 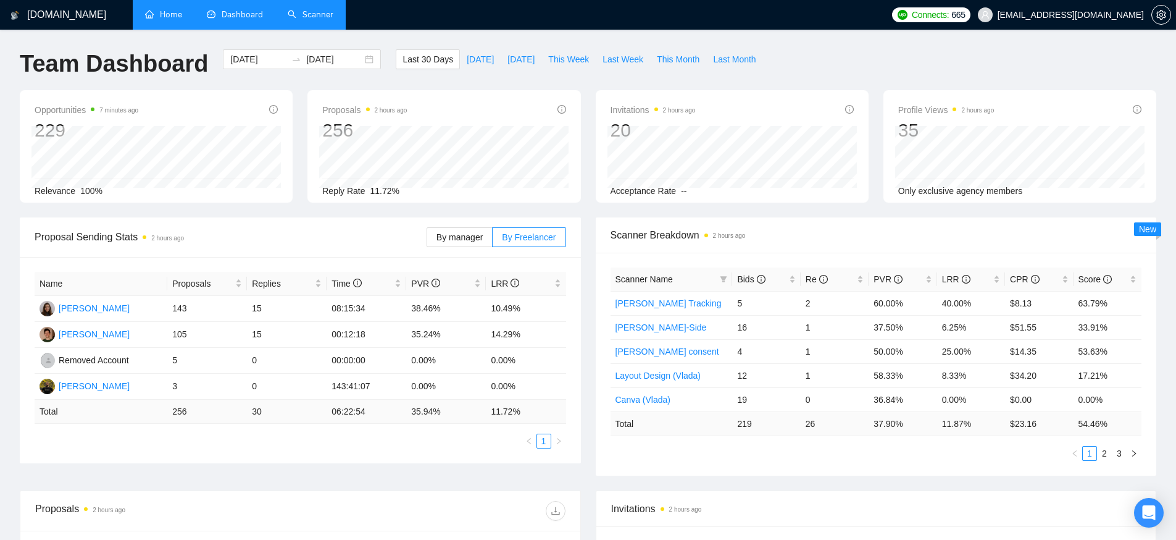 I want to click on td: 00:00:00, so click(x=366, y=361).